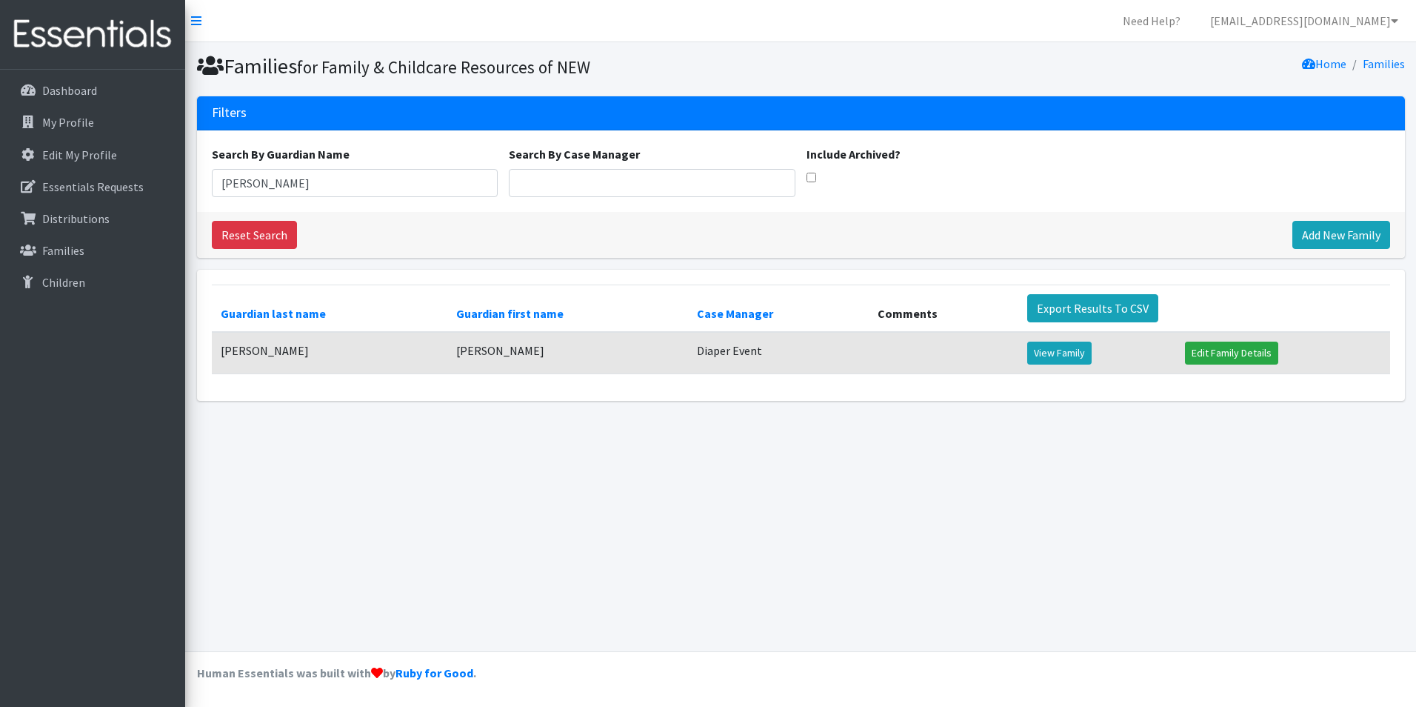  What do you see at coordinates (1093, 308) in the screenshot?
I see `a: Export Results To CSV` at bounding box center [1093, 308].